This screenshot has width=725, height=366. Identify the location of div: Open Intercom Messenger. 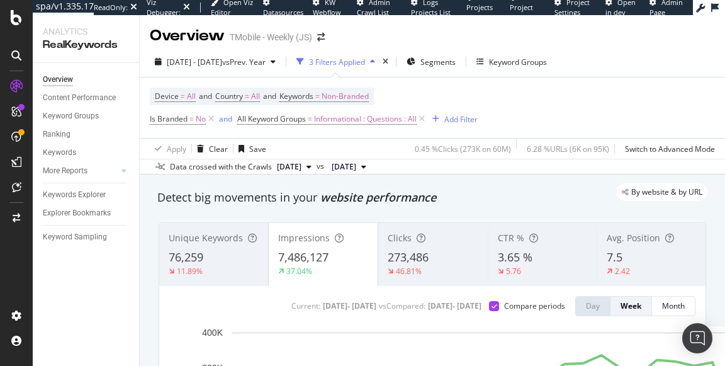
(698, 338).